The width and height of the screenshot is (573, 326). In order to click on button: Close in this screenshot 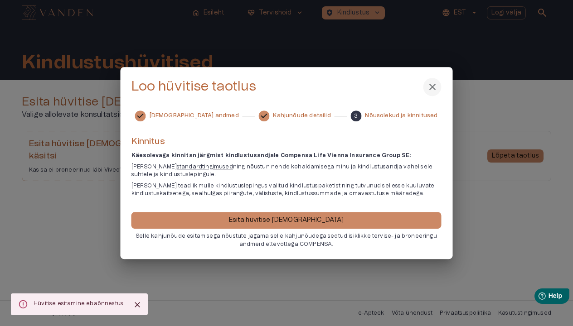, I will do `click(137, 305)`.